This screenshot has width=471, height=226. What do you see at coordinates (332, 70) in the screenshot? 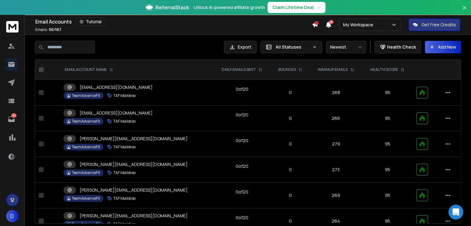
I see `p: WARMUP EMAILS` at bounding box center [332, 70].